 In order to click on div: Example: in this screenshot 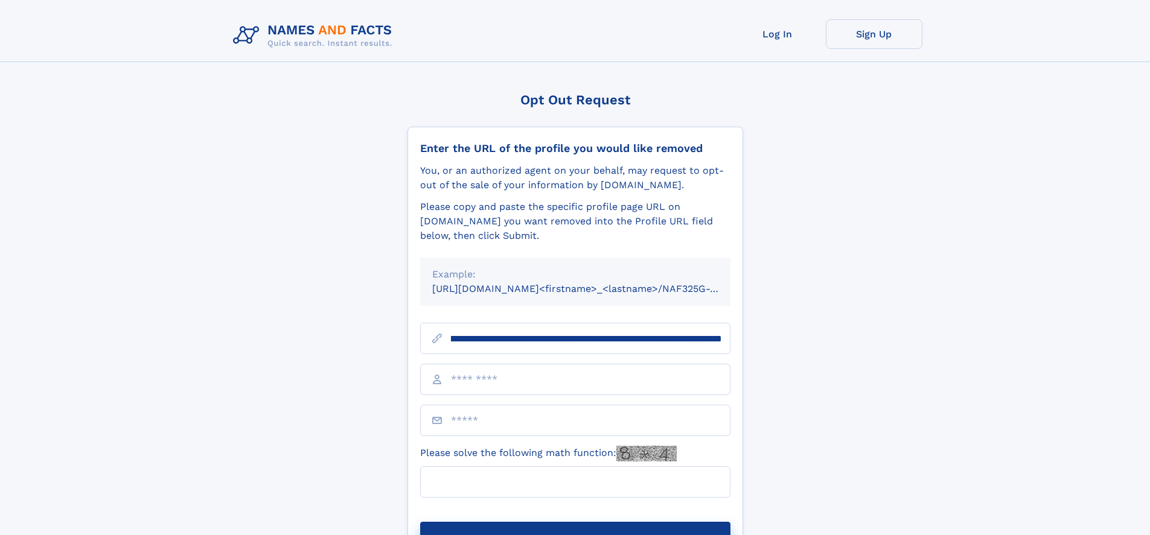, I will do `click(575, 275)`.